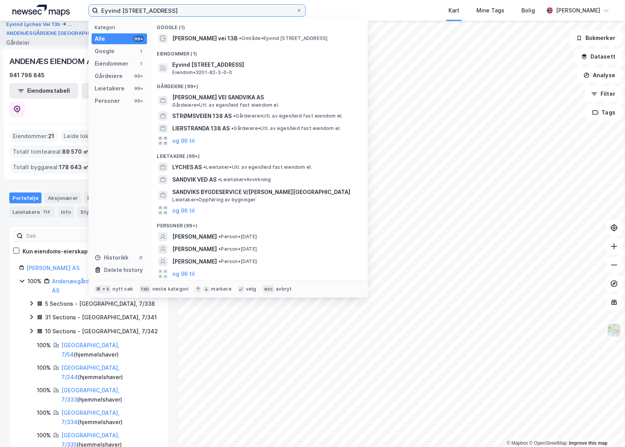  Describe the element at coordinates (187, 167) in the screenshot. I see `span: LYCHES AS` at that location.